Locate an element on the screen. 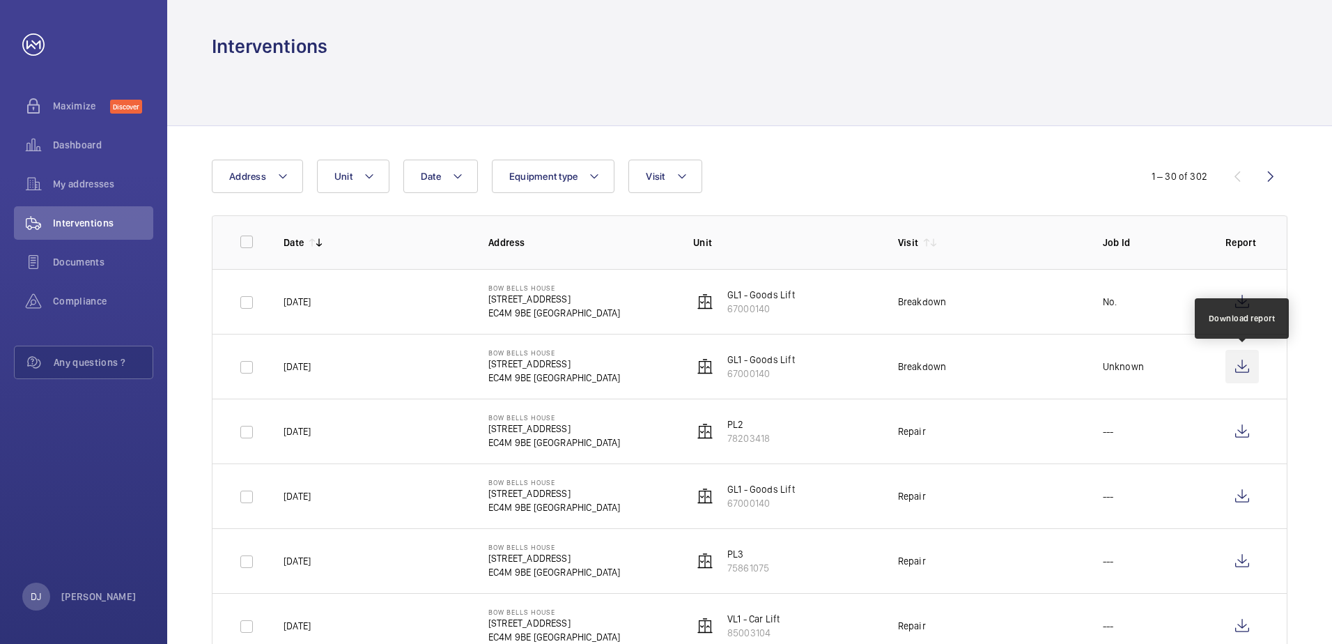 The width and height of the screenshot is (1332, 644). p: 85003104 is located at coordinates (754, 632).